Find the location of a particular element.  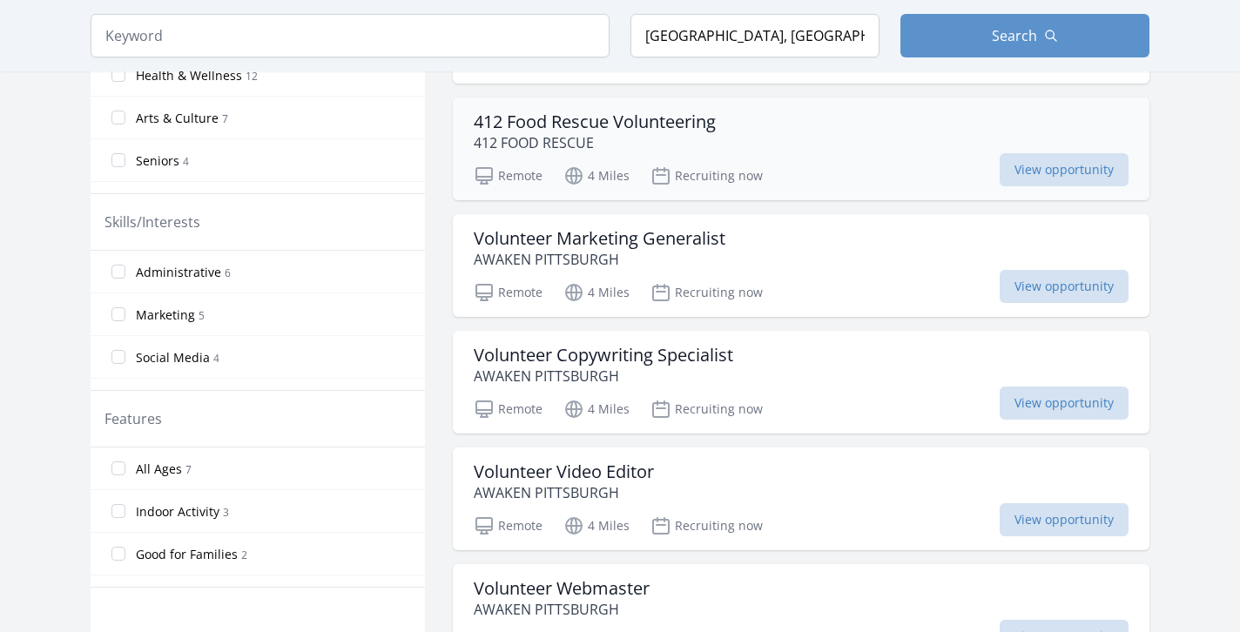

input: Indoor Activity 3 is located at coordinates (118, 511).